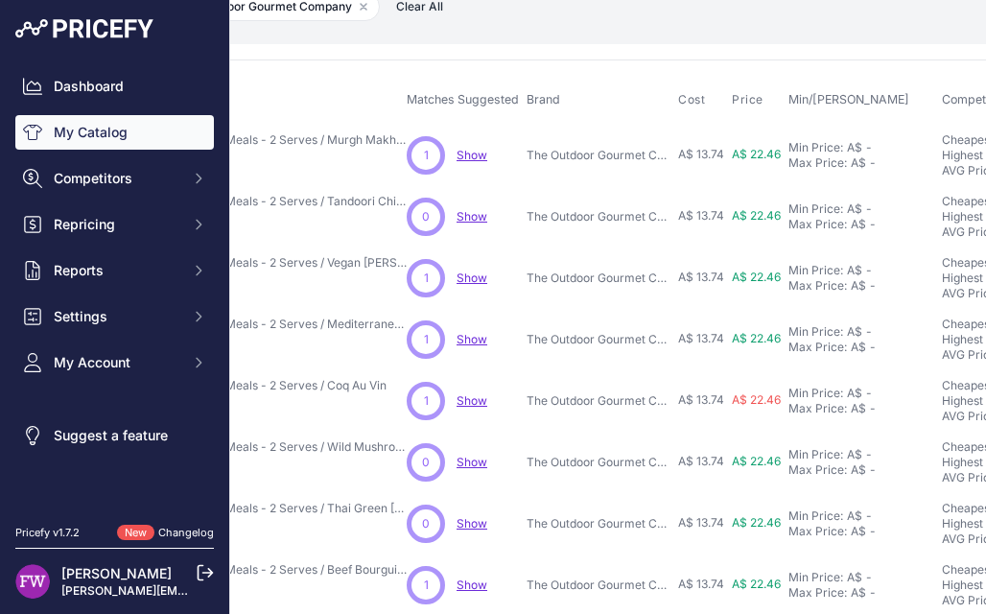 The width and height of the screenshot is (986, 614). What do you see at coordinates (114, 362) in the screenshot?
I see `button: My Account` at bounding box center [114, 362].